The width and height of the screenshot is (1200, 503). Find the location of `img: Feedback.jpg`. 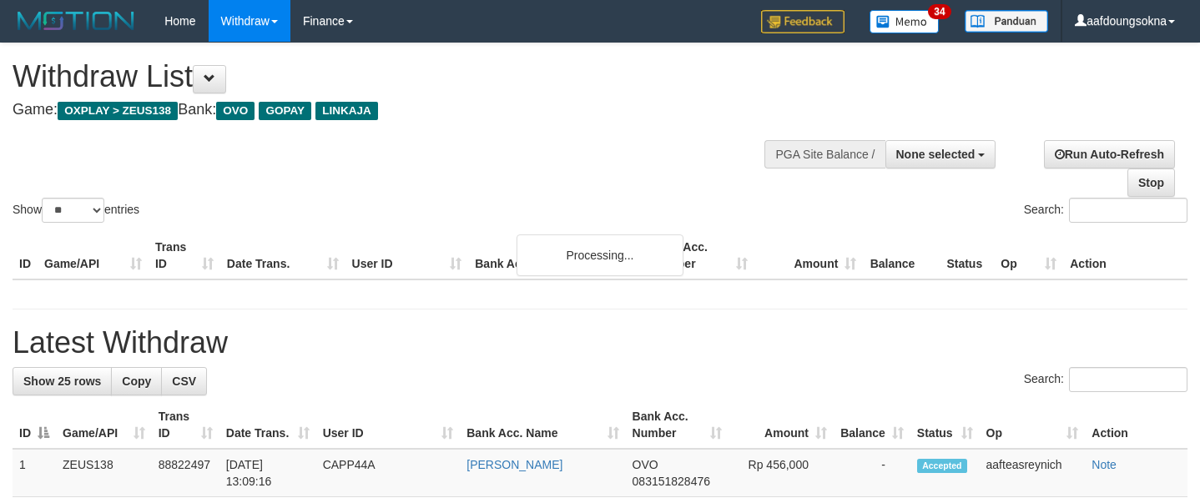

img: Feedback.jpg is located at coordinates (803, 22).